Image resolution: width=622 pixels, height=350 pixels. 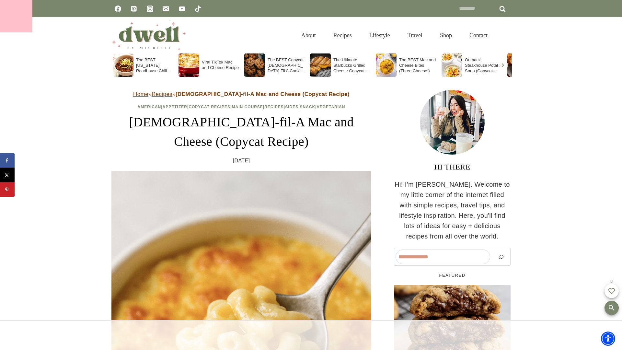 I want to click on a: Vegetarian, so click(x=331, y=107).